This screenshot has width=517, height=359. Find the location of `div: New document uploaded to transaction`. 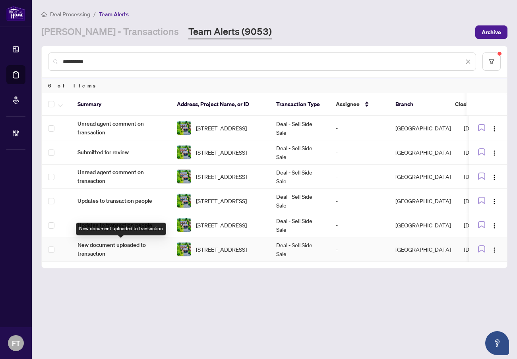

div: New document uploaded to transaction is located at coordinates (121, 229).